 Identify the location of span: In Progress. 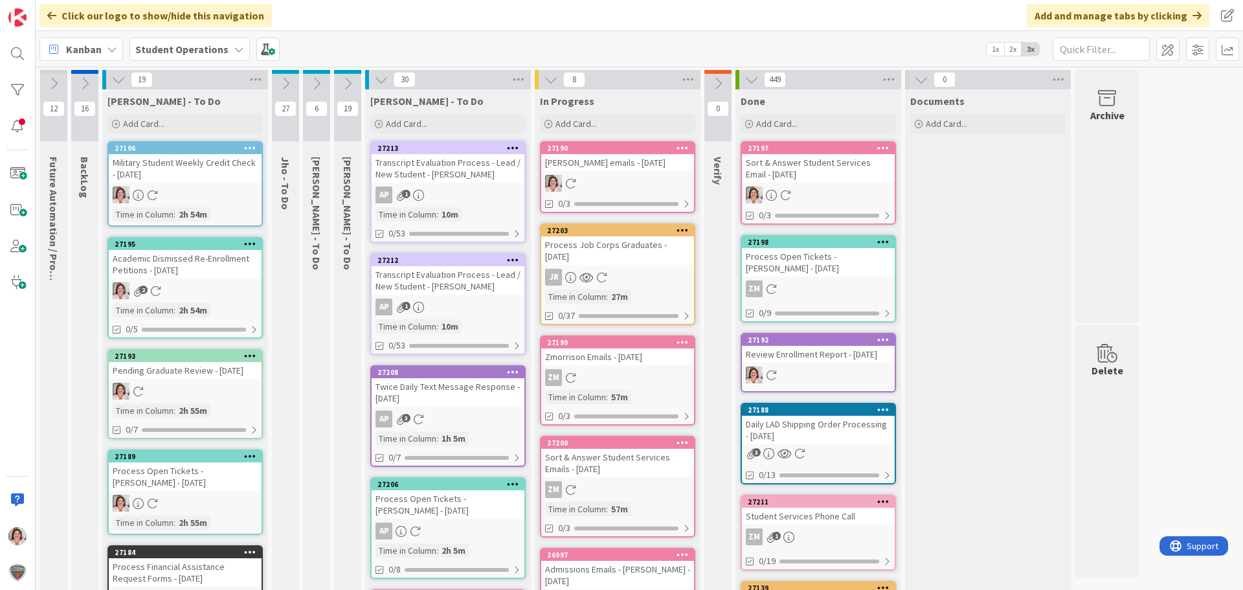
(567, 101).